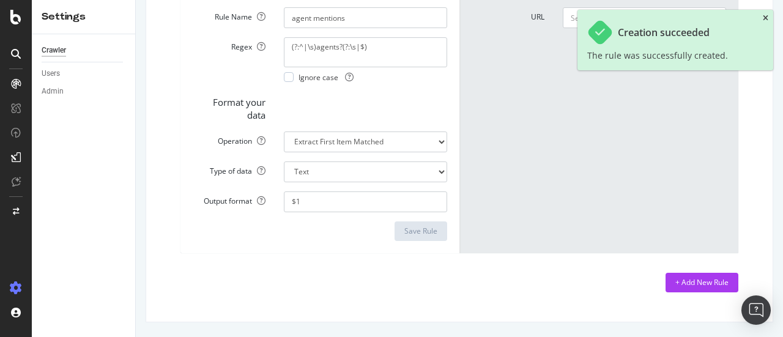 This screenshot has width=783, height=337. What do you see at coordinates (658, 55) in the screenshot?
I see `div: The rule was successfully created.` at bounding box center [658, 55].